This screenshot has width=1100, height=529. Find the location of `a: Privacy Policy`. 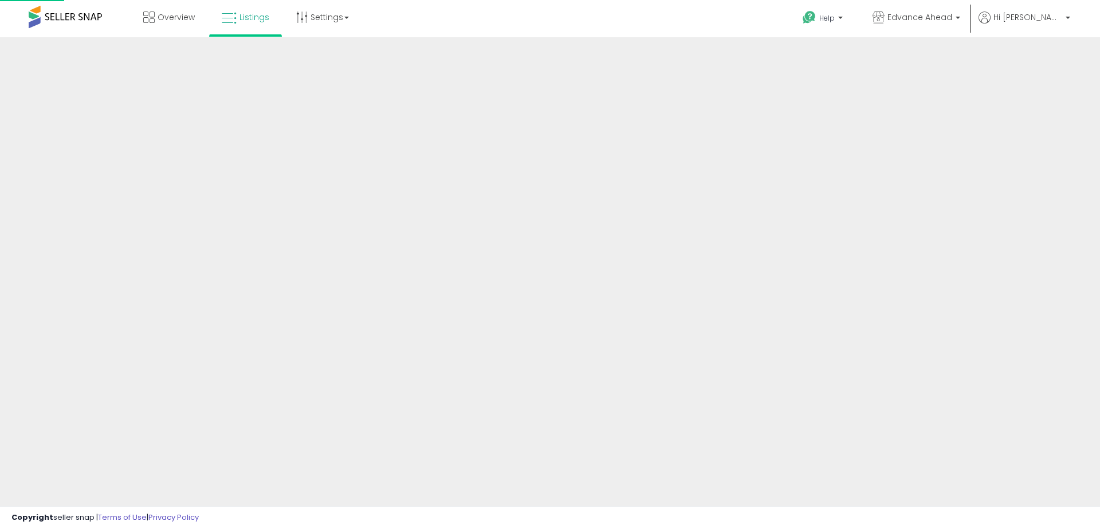

a: Privacy Policy is located at coordinates (174, 517).